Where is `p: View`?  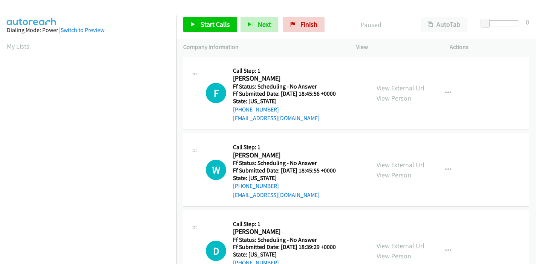 p: View is located at coordinates (396, 47).